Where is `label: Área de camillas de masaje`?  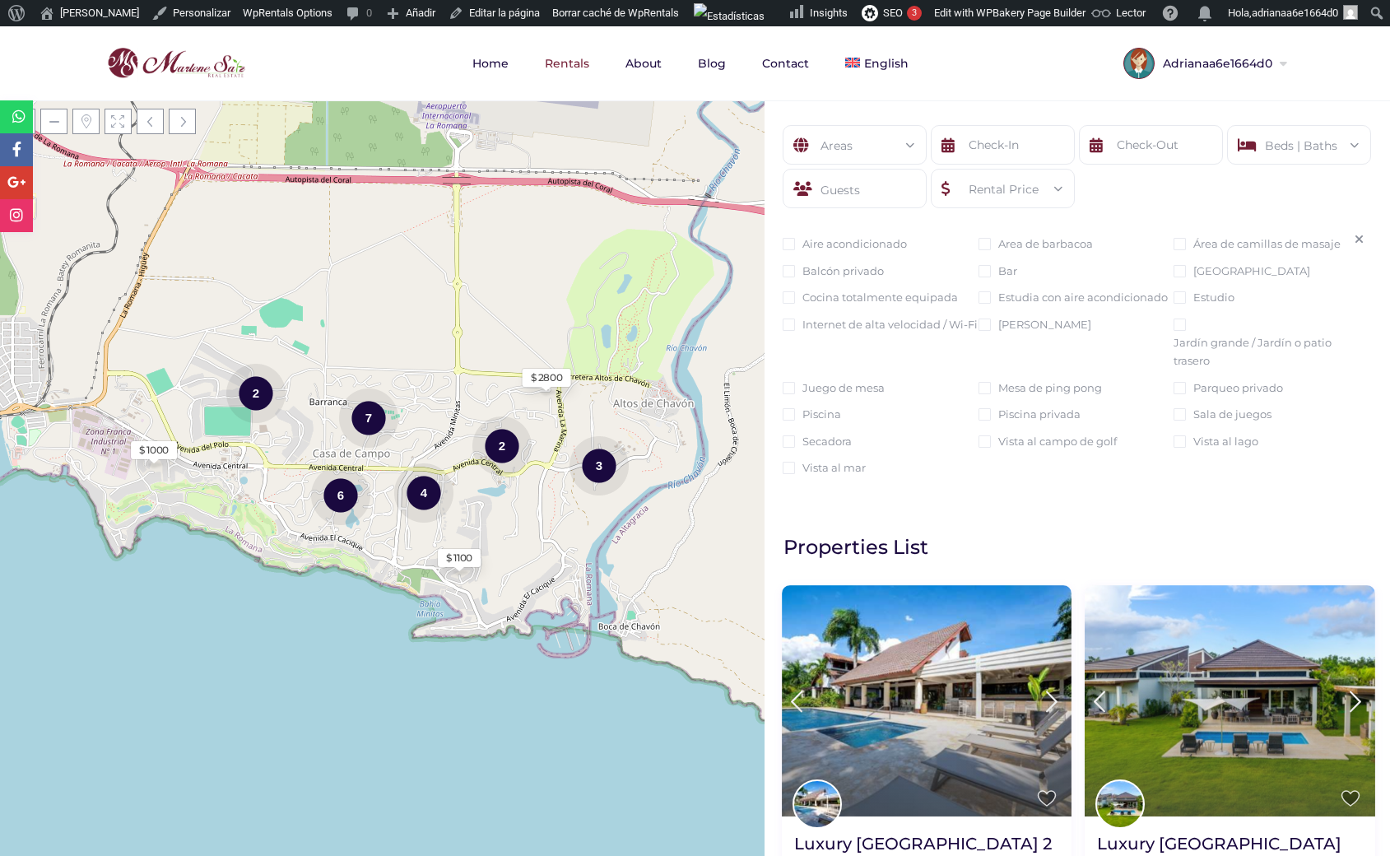 label: Área de camillas de masaje is located at coordinates (1267, 244).